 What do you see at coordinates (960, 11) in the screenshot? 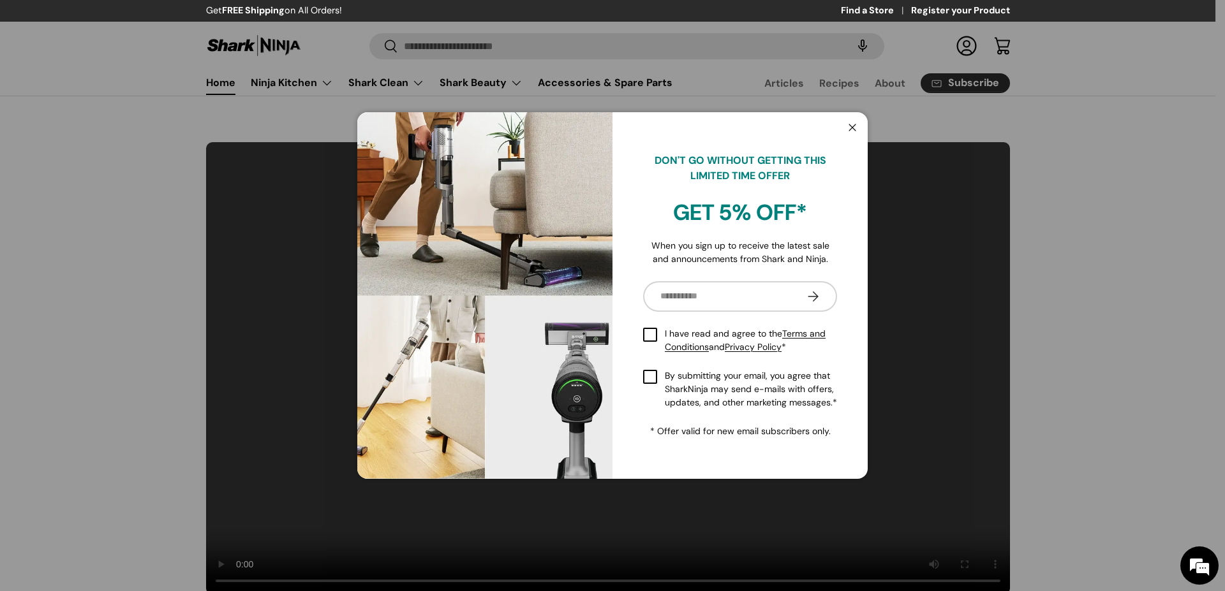
I see `a: Register your Product` at bounding box center [960, 11].